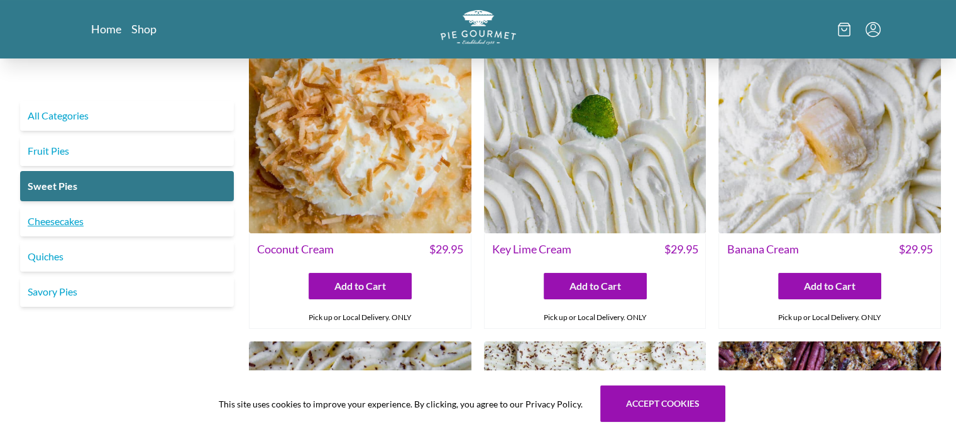 The image size is (956, 437). I want to click on a: Cheesecakes, so click(127, 221).